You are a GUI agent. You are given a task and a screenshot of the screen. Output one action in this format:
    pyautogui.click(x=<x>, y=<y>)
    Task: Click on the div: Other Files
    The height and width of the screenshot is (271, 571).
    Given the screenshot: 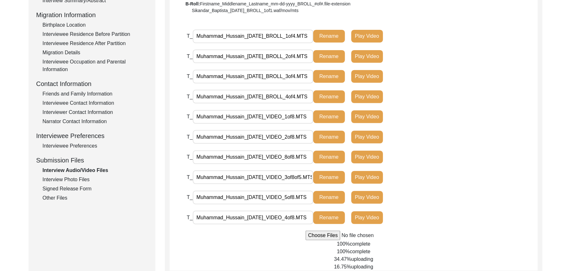 What is the action you would take?
    pyautogui.click(x=95, y=198)
    